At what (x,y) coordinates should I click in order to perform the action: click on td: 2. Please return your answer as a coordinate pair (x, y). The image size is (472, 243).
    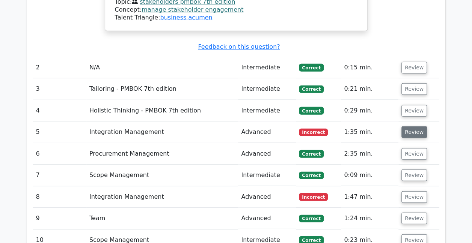
    Looking at the image, I should click on (60, 68).